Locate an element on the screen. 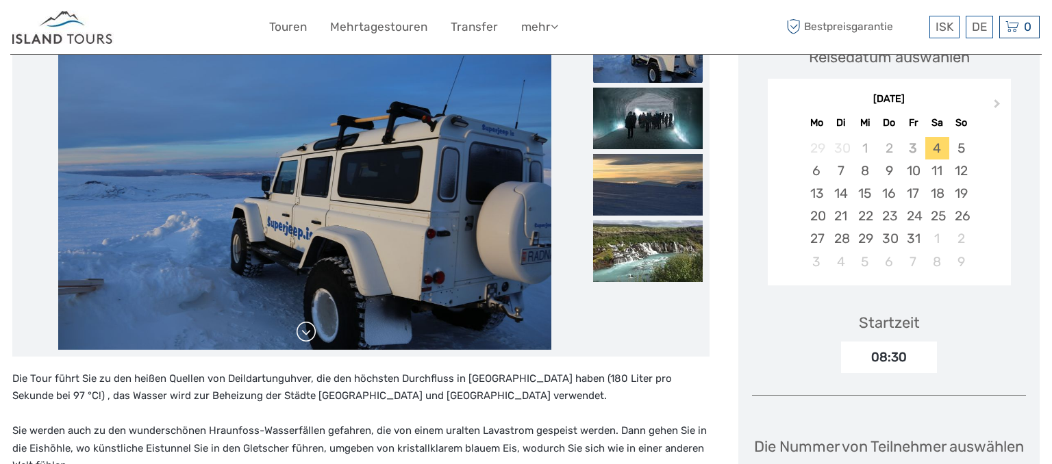 The height and width of the screenshot is (464, 1052). span: Bestpreisgarantie is located at coordinates (854, 27).